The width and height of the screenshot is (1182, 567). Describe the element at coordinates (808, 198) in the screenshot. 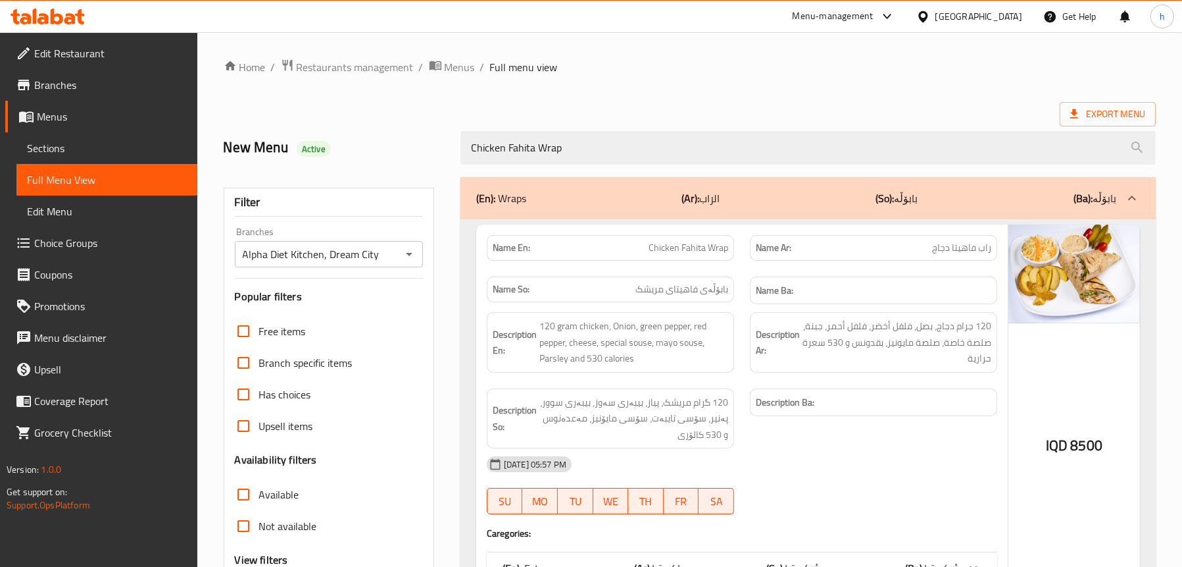

I see `div: (En): Wraps(Ar):الراب(So):بابۆڵە(Ba):بابۆڵە` at that location.